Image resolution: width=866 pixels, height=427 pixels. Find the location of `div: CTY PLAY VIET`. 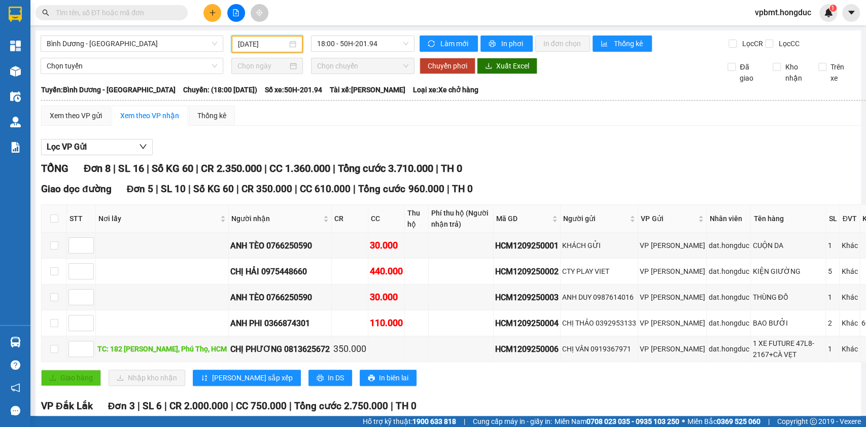

div: CTY PLAY VIET is located at coordinates (599, 272).